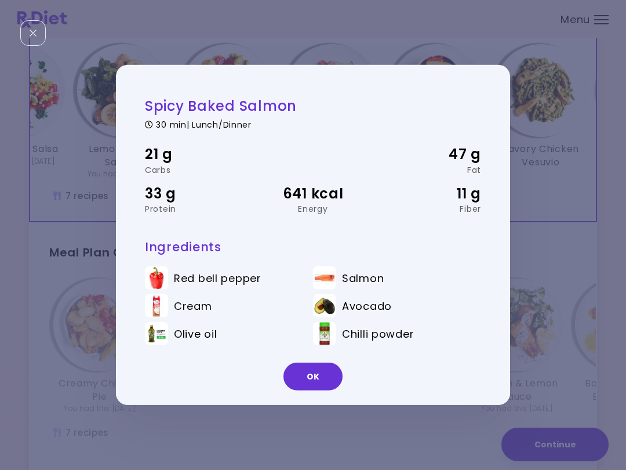 The width and height of the screenshot is (626, 470). Describe the element at coordinates (201, 209) in the screenshot. I see `div: Protein` at that location.